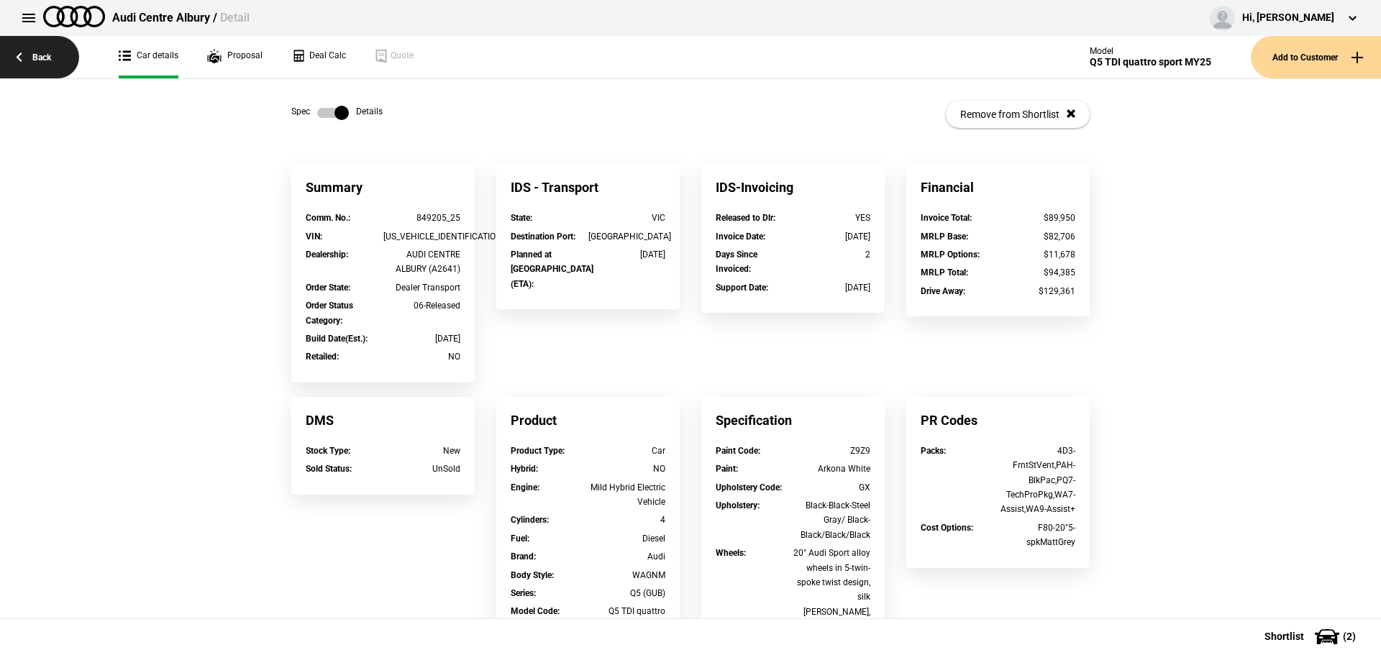  What do you see at coordinates (627, 520) in the screenshot?
I see `div: 4` at bounding box center [627, 520].